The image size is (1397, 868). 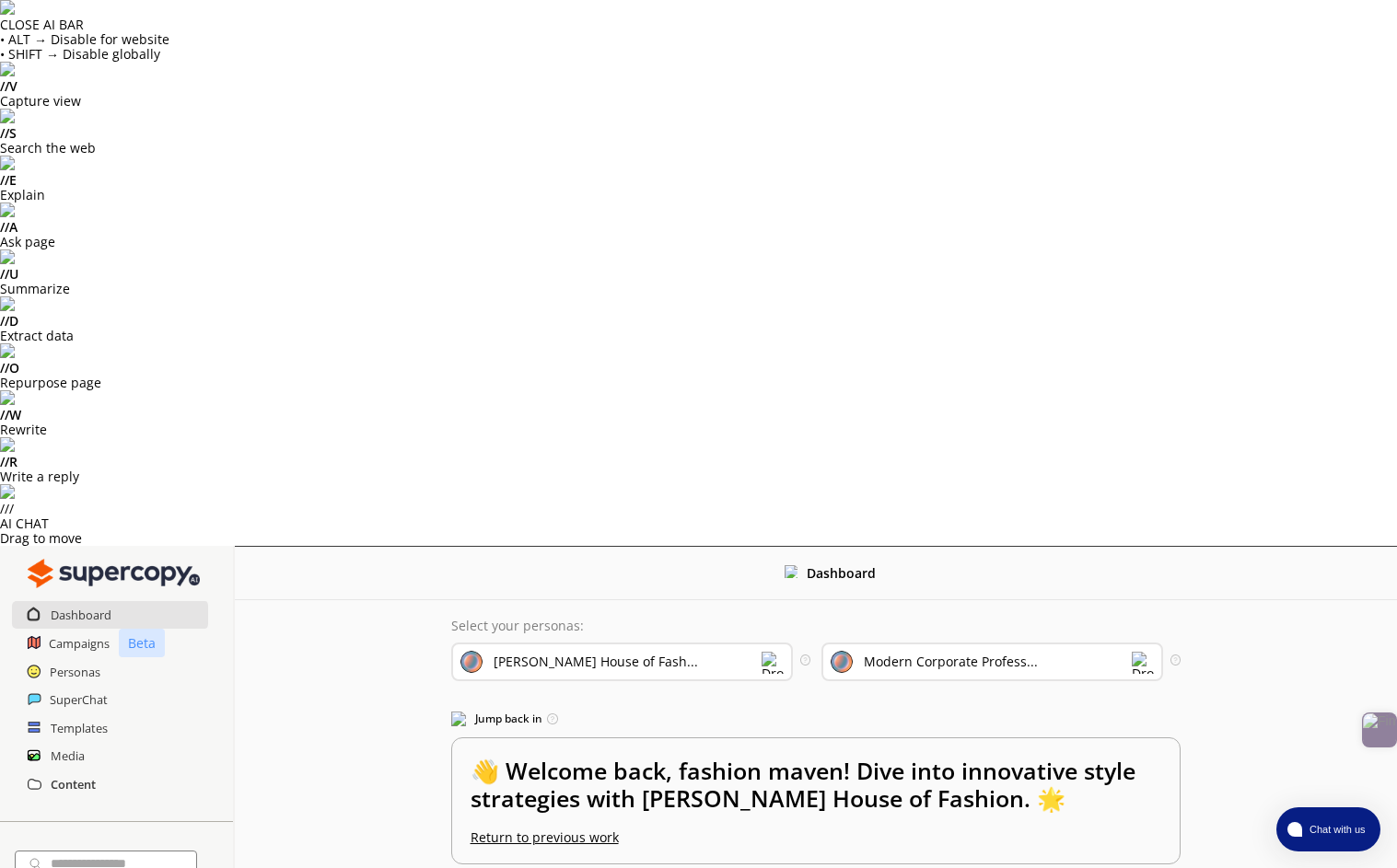 What do you see at coordinates (67, 756) in the screenshot?
I see `a: Media` at bounding box center [67, 756].